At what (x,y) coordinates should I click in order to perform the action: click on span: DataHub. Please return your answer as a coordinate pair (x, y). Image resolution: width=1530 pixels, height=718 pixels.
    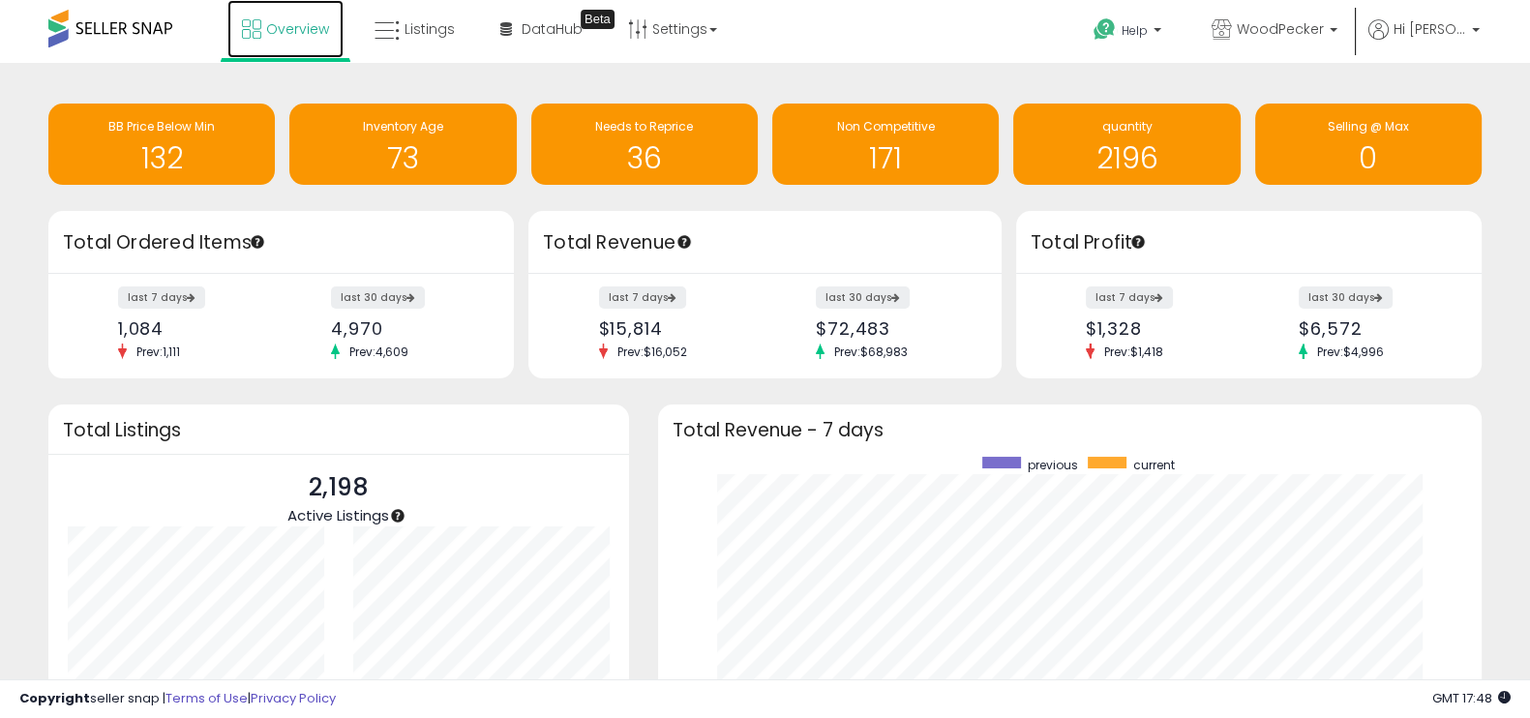
    Looking at the image, I should click on (551, 29).